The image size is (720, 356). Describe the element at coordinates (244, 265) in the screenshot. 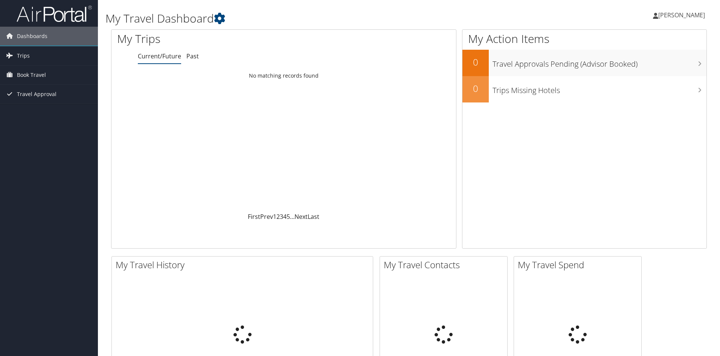

I see `h2: My Travel History` at that location.